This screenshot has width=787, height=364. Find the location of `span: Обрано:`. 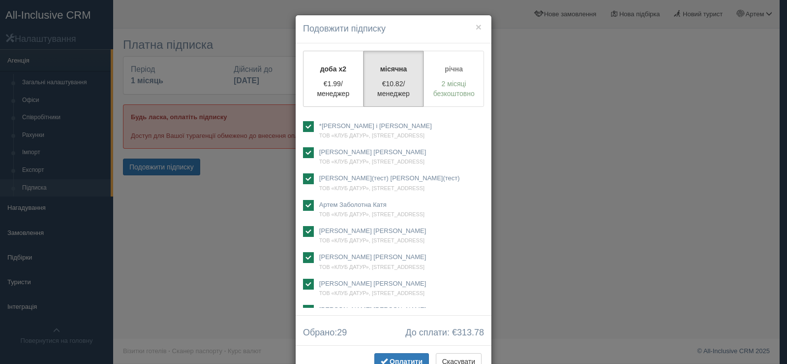

span: Обрано: is located at coordinates (325, 333).